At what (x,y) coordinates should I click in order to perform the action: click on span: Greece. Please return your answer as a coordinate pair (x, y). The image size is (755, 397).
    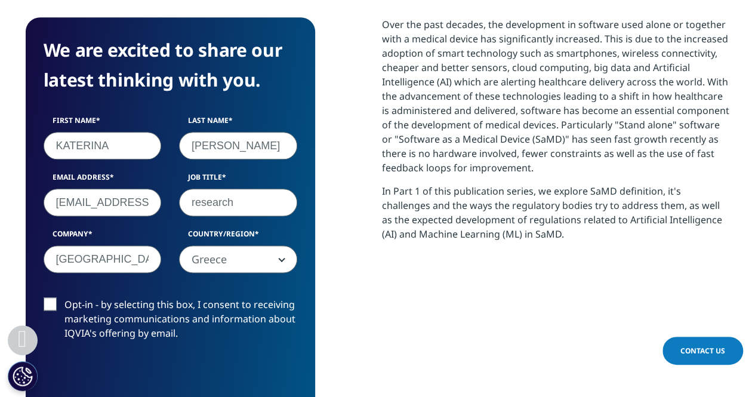
    Looking at the image, I should click on (238, 259).